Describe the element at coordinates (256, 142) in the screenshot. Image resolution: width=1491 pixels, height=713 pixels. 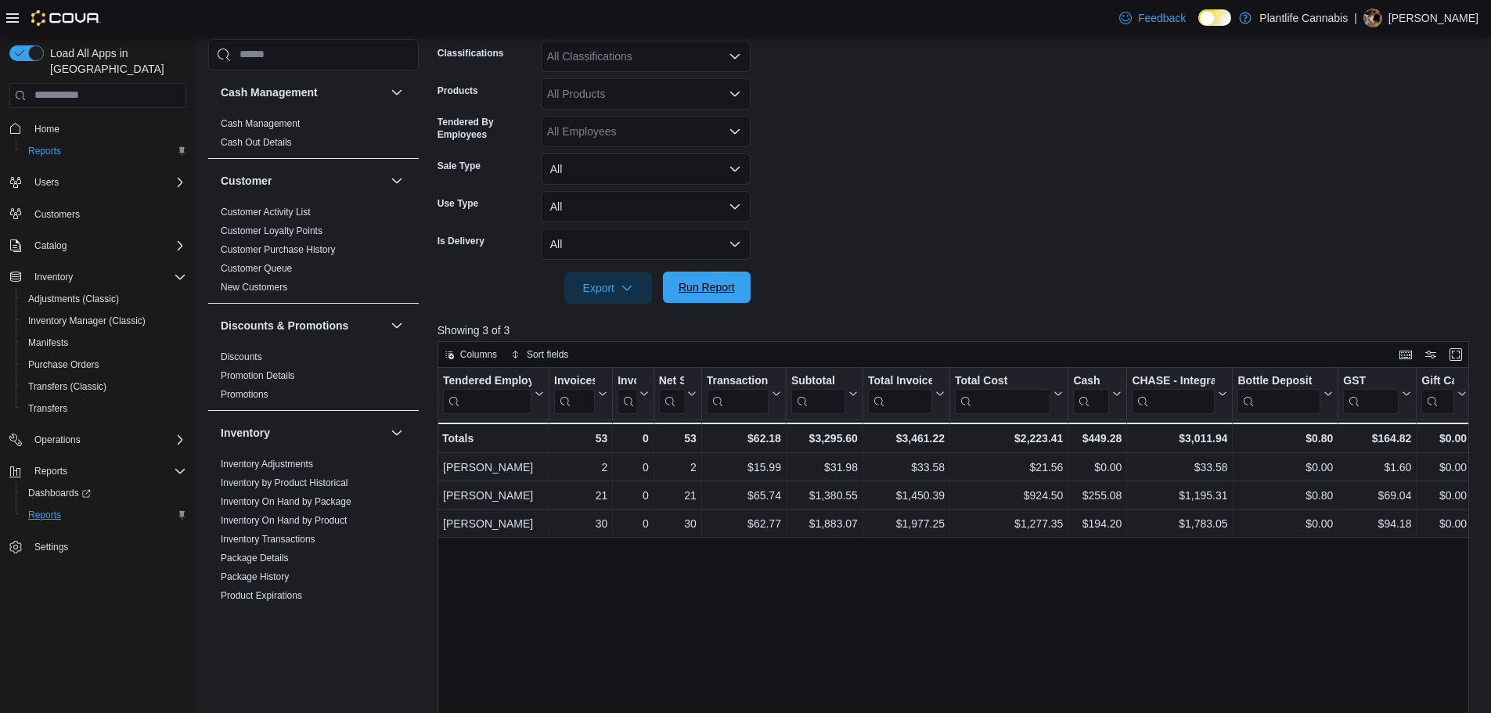
I see `span: Cash Out Details` at that location.